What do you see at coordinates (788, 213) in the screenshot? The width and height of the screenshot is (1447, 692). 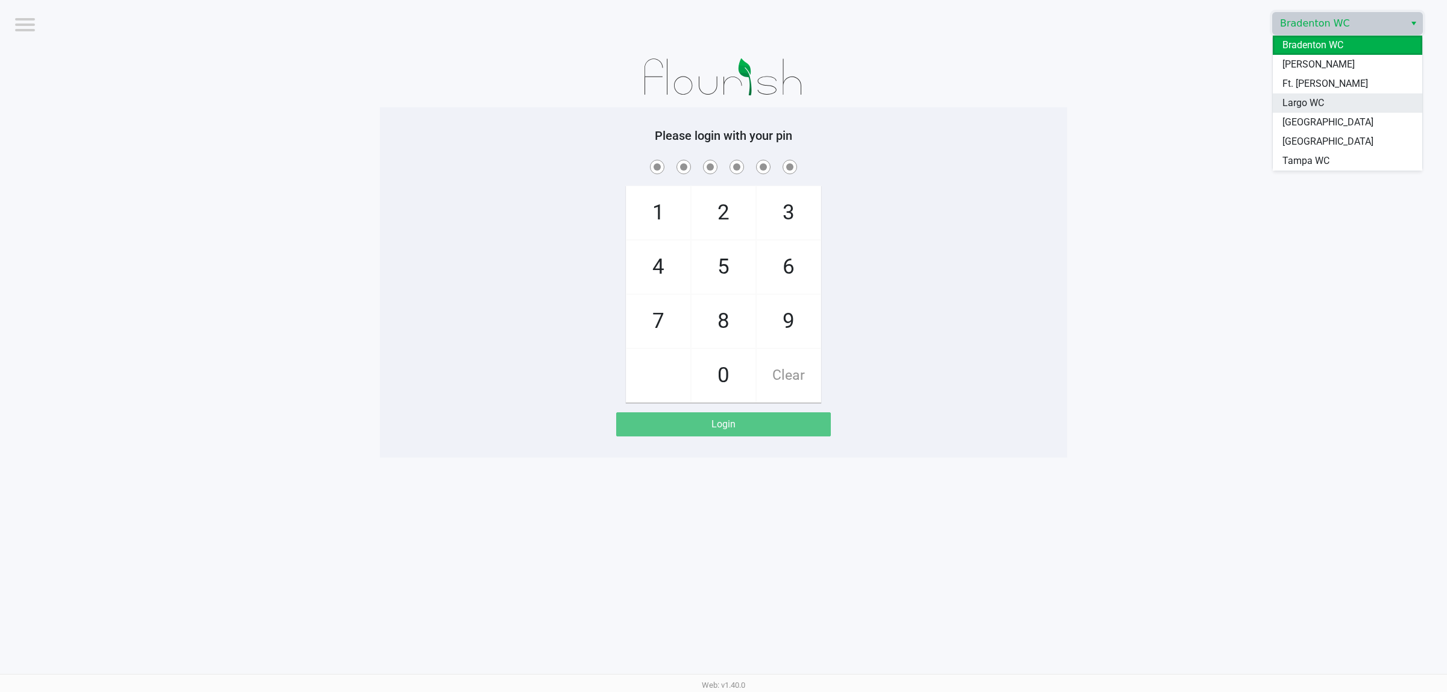 I see `span: 3` at bounding box center [788, 213].